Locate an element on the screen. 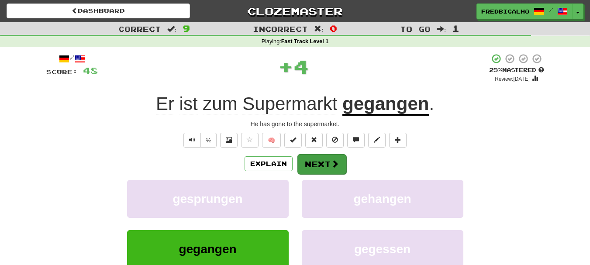 Image resolution: width=590 pixels, height=265 pixels. button: Play sentence audio (ctl+space) is located at coordinates (192, 140).